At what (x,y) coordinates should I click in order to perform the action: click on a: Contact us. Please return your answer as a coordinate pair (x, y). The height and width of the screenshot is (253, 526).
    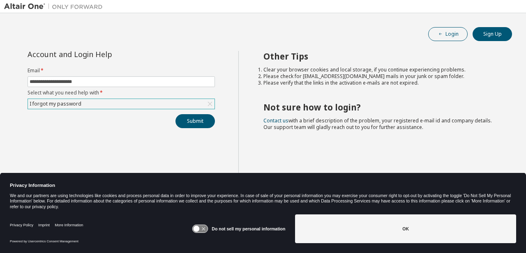
    Looking at the image, I should click on (276, 120).